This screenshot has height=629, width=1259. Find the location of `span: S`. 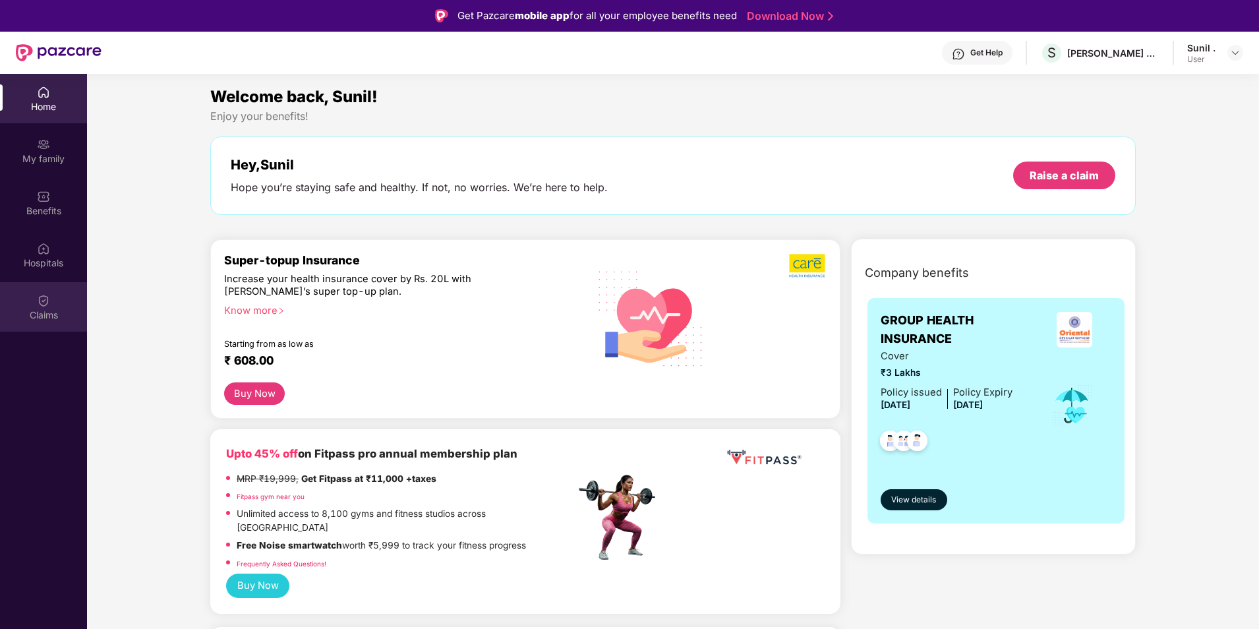

span: S is located at coordinates (1051, 53).